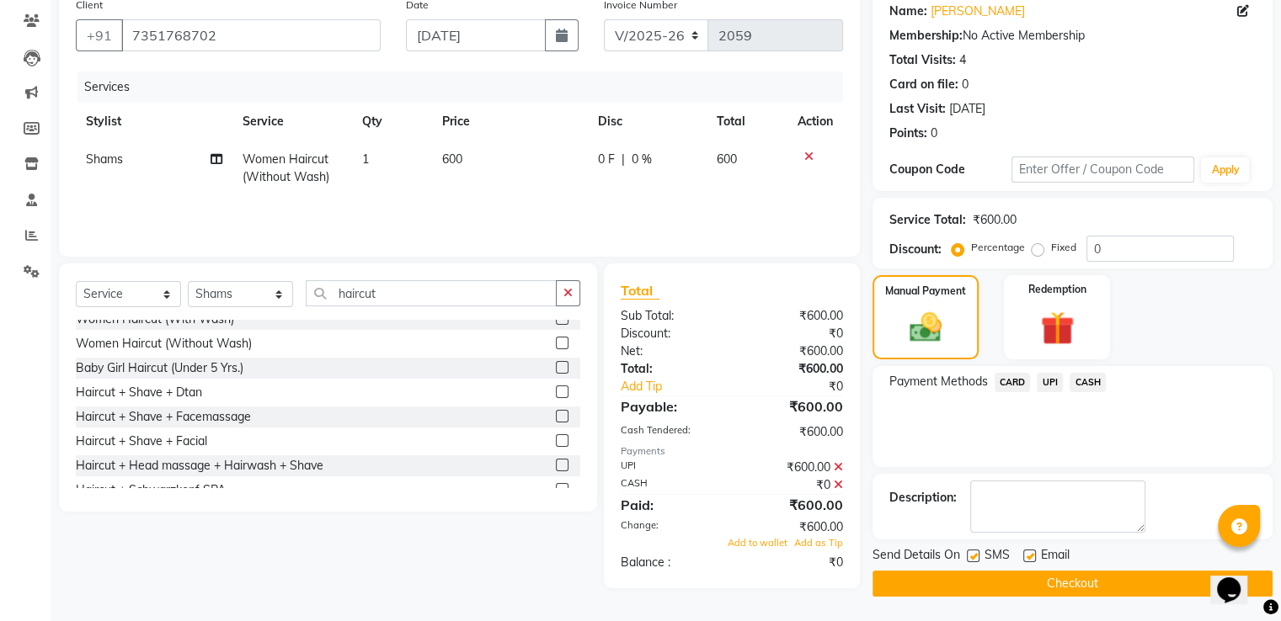 Image resolution: width=1281 pixels, height=621 pixels. I want to click on img: _gift.svg, so click(1057, 328).